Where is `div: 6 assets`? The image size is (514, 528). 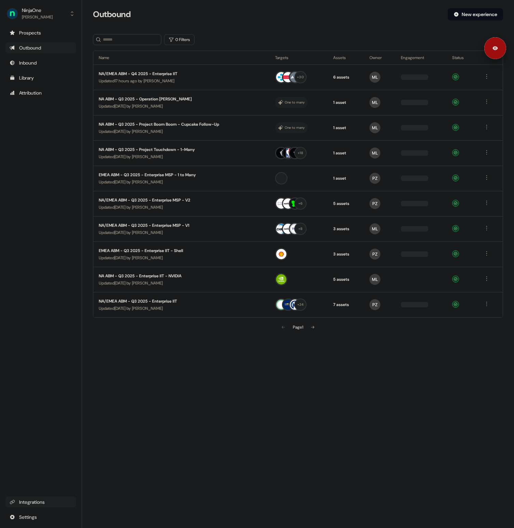 div: 6 assets is located at coordinates (346, 77).